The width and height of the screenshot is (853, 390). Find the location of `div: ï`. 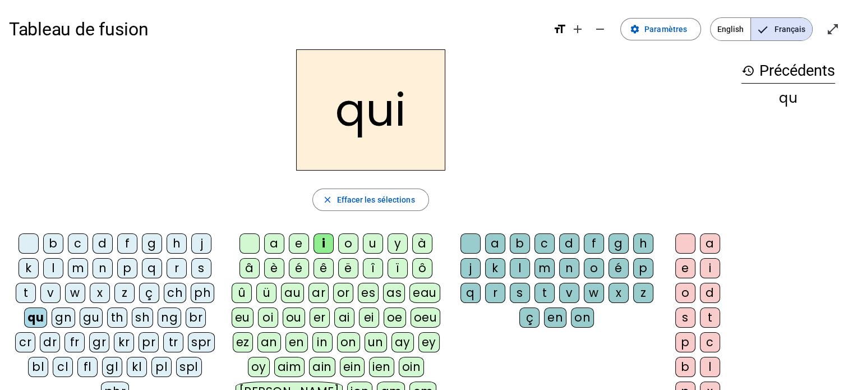

div: ï is located at coordinates (398, 268).